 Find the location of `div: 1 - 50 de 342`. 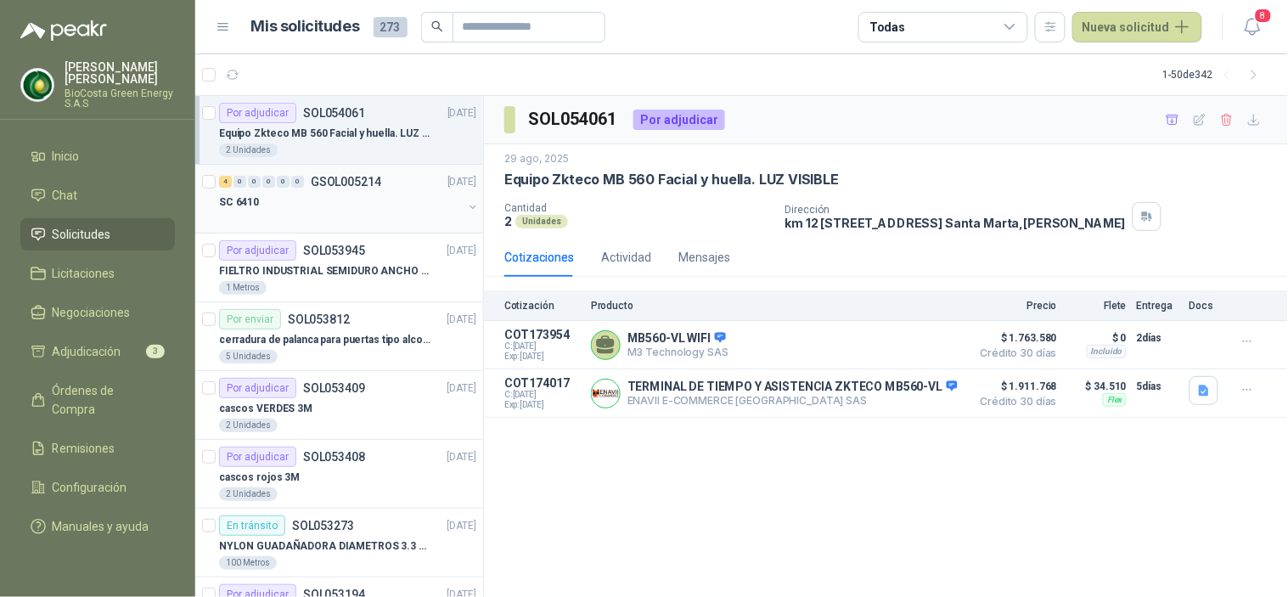

div: 1 - 50 de 342 is located at coordinates (1215, 75).